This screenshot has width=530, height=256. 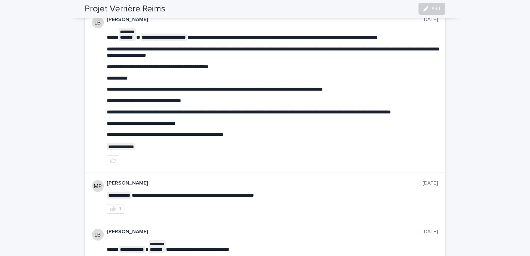 What do you see at coordinates (125, 9) in the screenshot?
I see `h2: Projet Verrière Reims` at bounding box center [125, 9].